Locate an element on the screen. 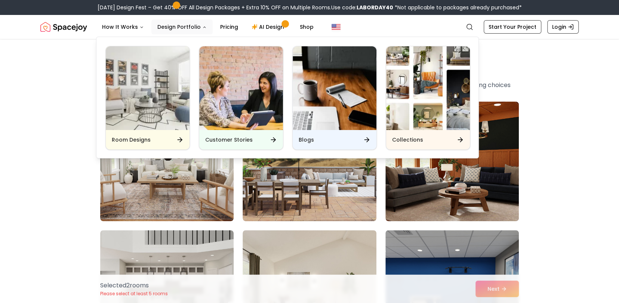 Image resolution: width=619 pixels, height=303 pixels. a: Room DesignsRoom Designs is located at coordinates (148, 98).